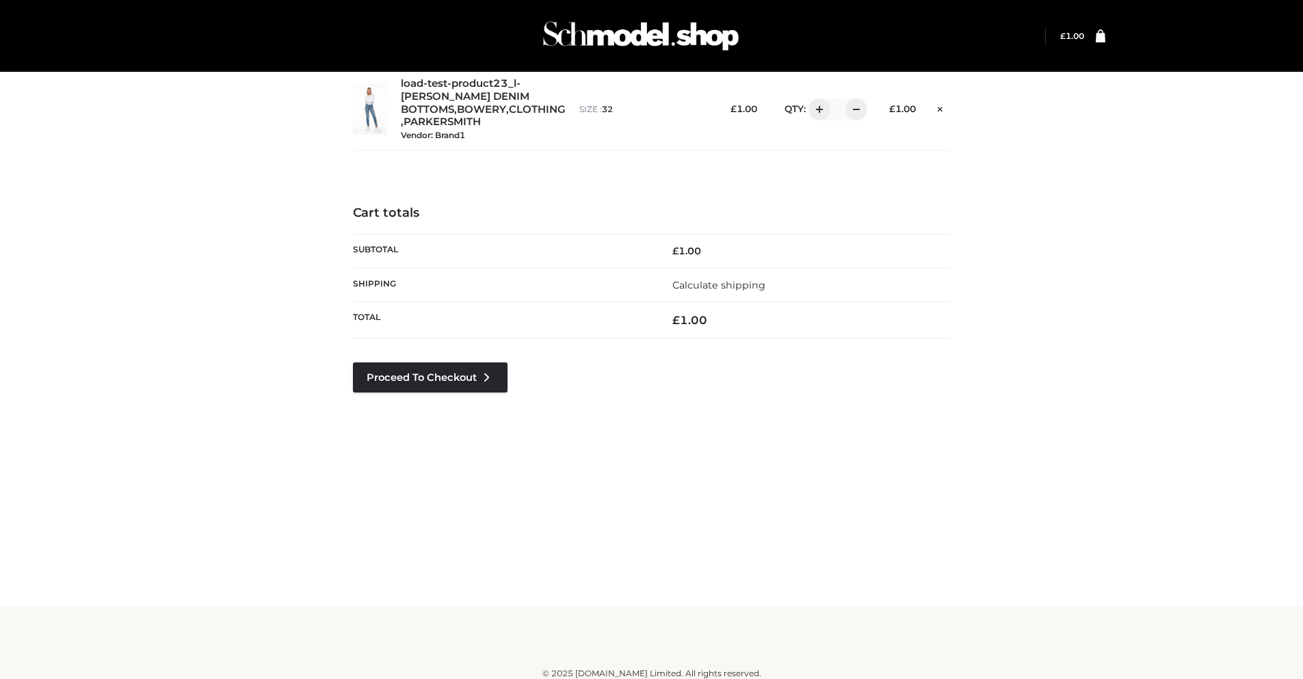 Image resolution: width=1303 pixels, height=679 pixels. I want to click on a: BOWERY, so click(482, 109).